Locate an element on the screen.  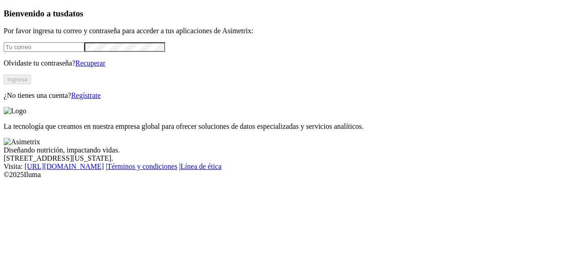
div: Visita : | | is located at coordinates (290, 167).